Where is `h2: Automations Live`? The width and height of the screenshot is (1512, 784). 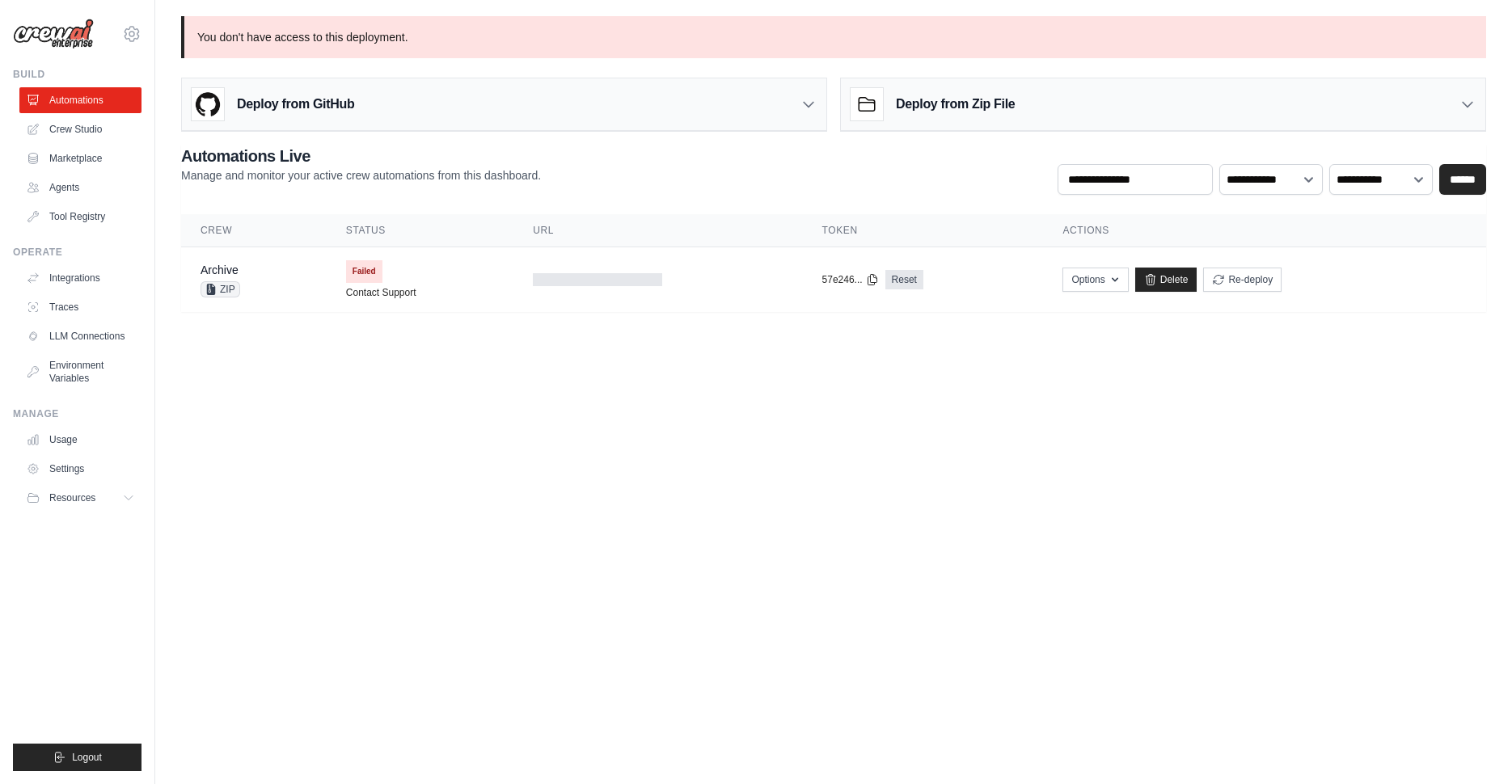 h2: Automations Live is located at coordinates (361, 156).